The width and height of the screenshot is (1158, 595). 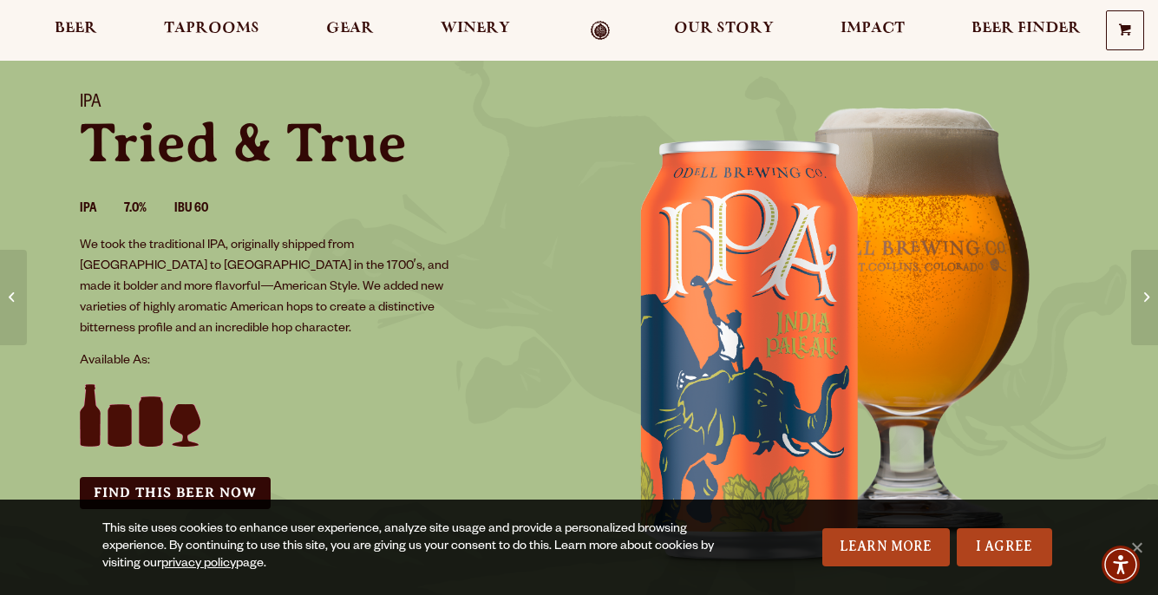 What do you see at coordinates (475, 30) in the screenshot?
I see `a: Winery` at bounding box center [475, 30].